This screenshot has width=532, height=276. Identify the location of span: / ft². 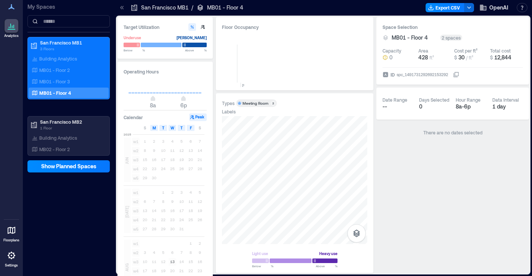
(469, 58).